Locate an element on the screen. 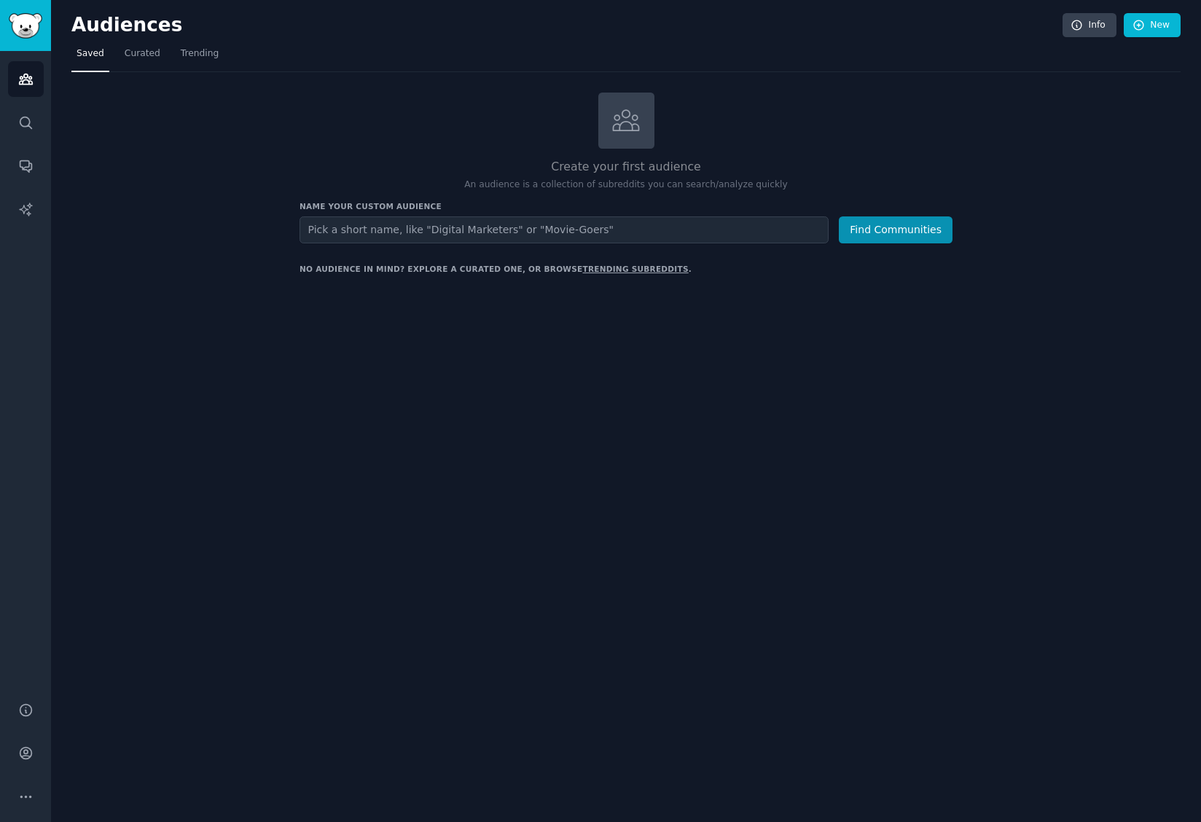  a: trending subreddits is located at coordinates (635, 269).